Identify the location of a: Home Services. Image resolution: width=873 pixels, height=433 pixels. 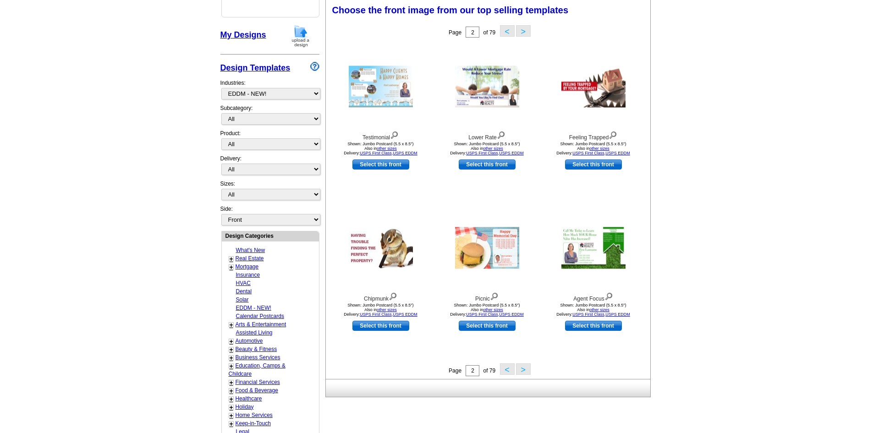
(254, 415).